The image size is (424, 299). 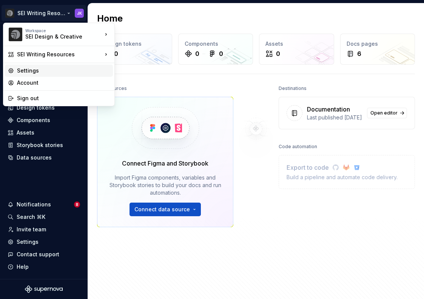 What do you see at coordinates (57, 37) in the screenshot?
I see `div: SEI Design & Creative` at bounding box center [57, 37].